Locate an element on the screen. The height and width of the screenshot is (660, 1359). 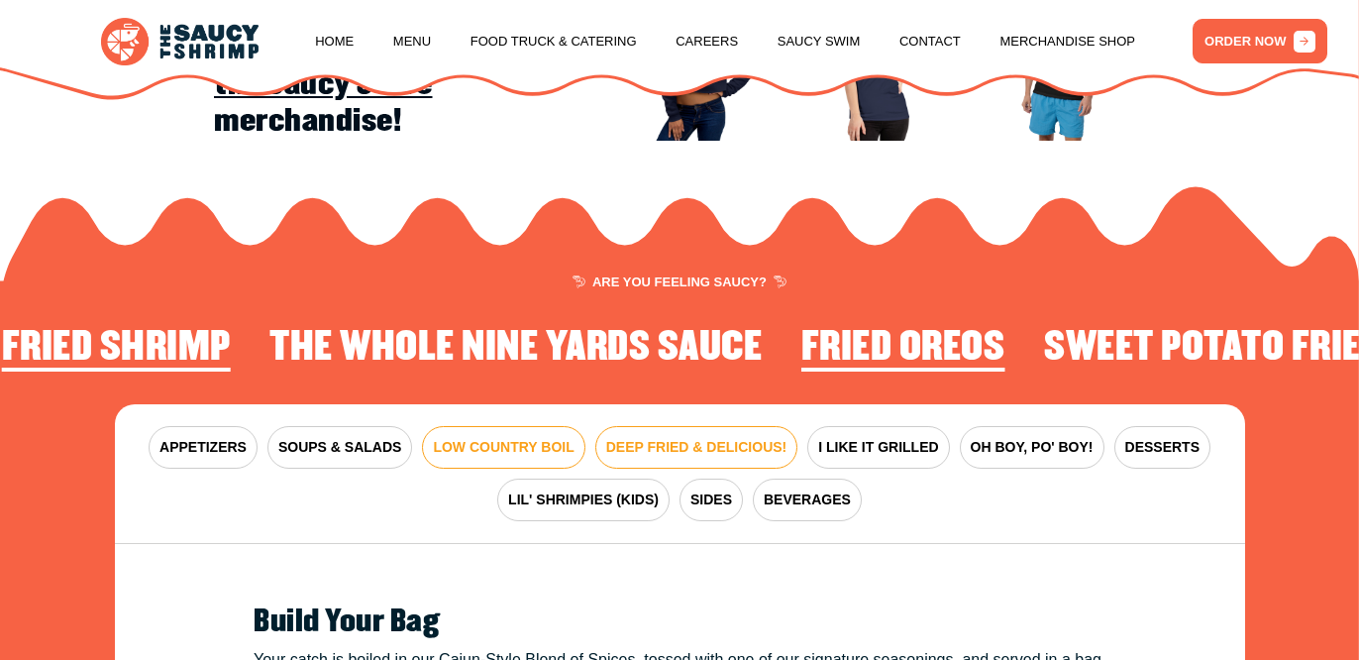
a: Careers is located at coordinates (706, 42).